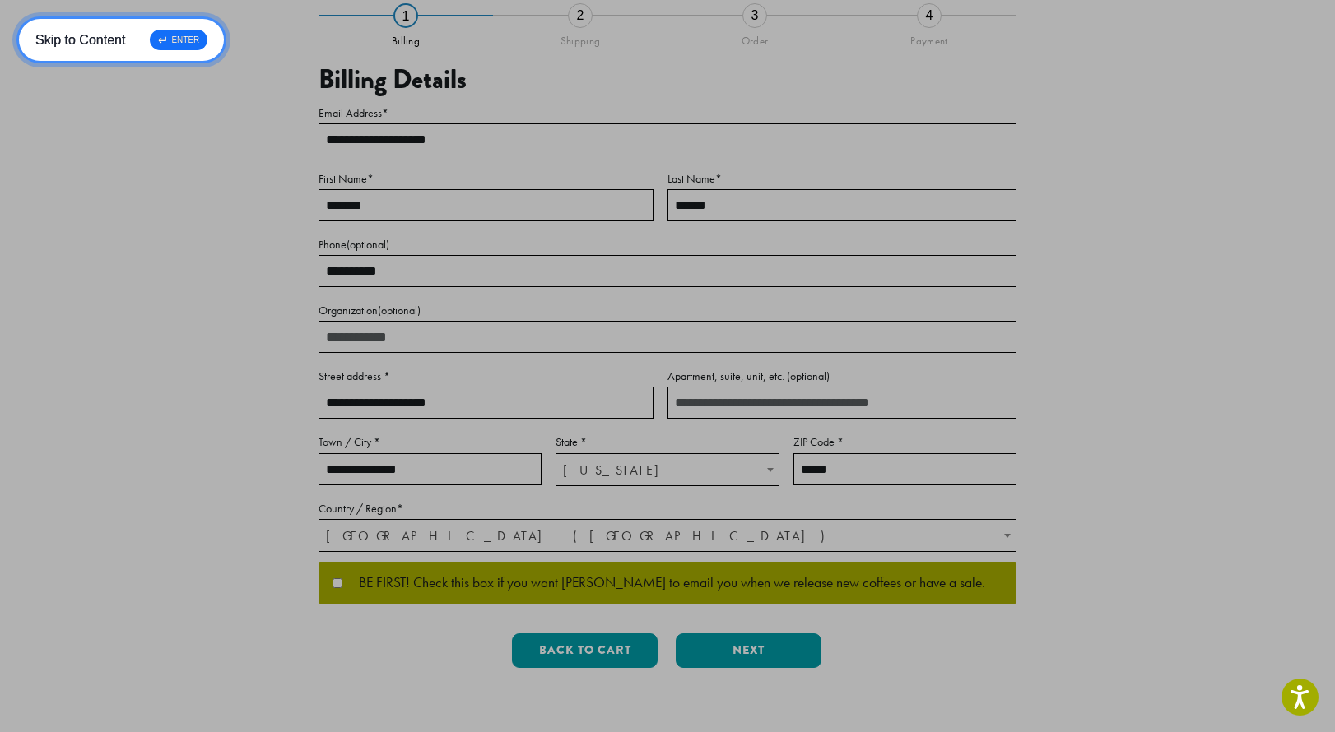 This screenshot has width=1335, height=732. I want to click on label: Organization, so click(667, 310).